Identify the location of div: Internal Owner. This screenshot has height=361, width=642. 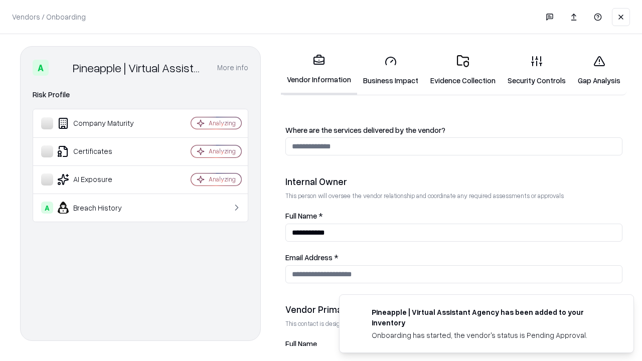
(454, 182).